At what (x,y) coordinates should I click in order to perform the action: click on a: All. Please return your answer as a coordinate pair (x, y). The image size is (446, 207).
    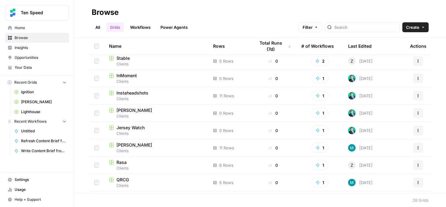
    Looking at the image, I should click on (98, 27).